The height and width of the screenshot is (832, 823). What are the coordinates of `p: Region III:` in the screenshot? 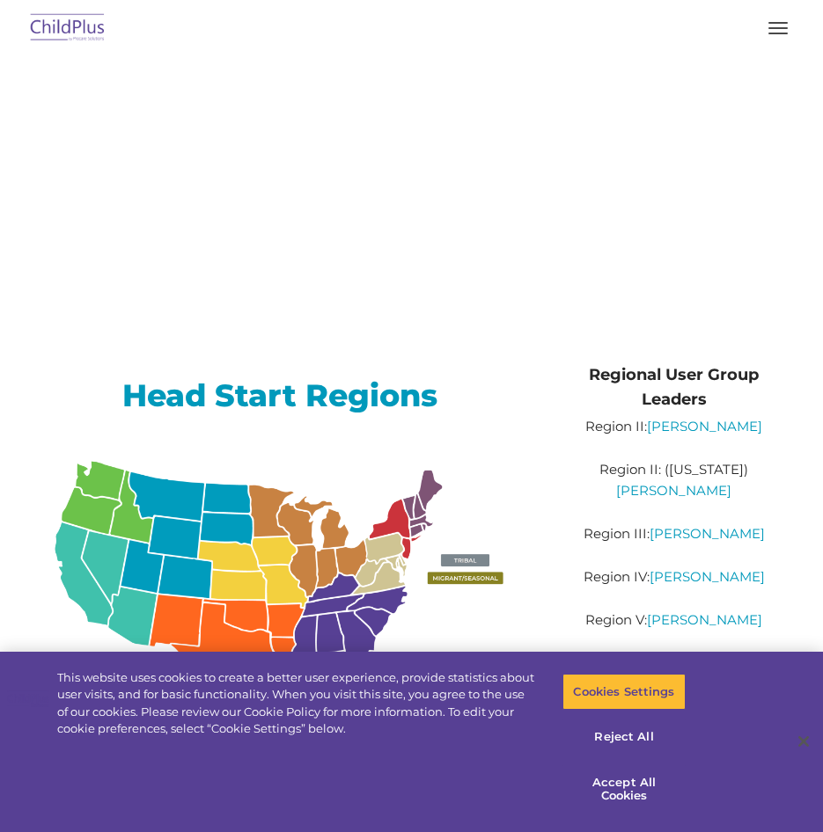 It's located at (674, 534).